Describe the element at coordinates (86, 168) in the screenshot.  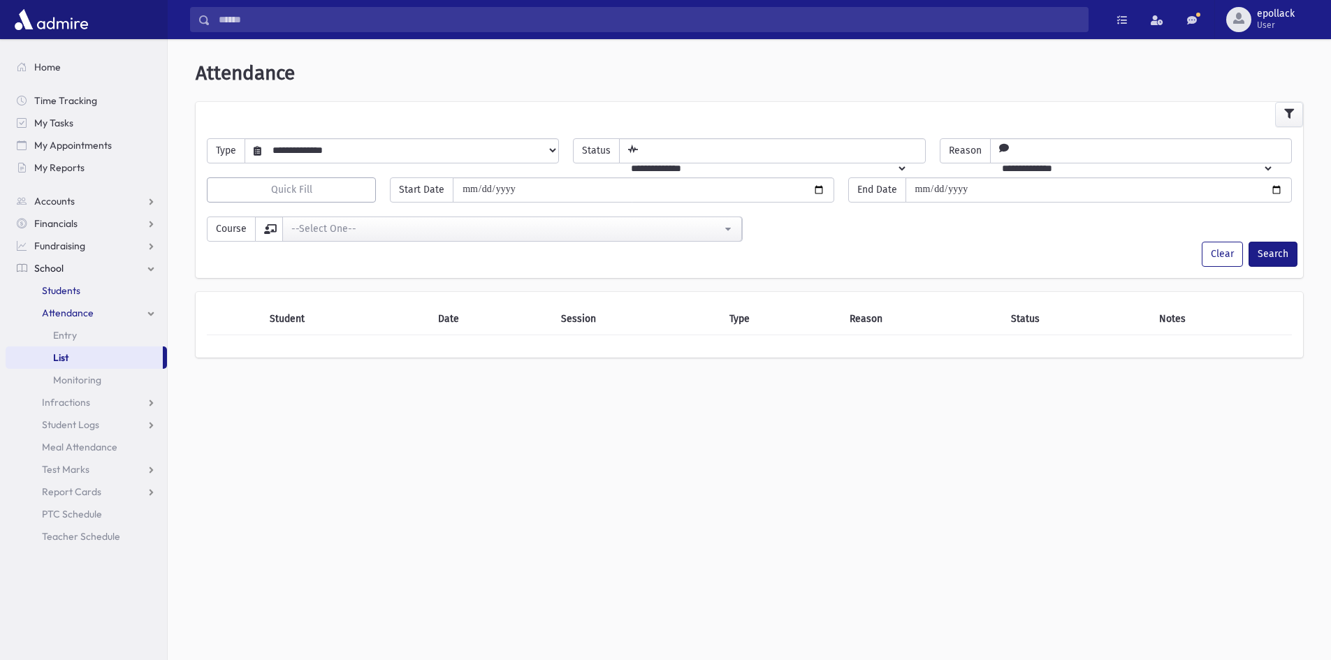
I see `a: My Reports` at that location.